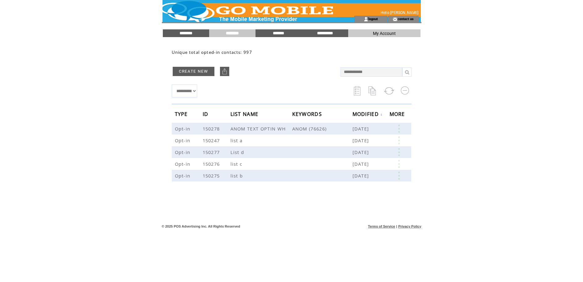 This screenshot has height=282, width=583. What do you see at coordinates (308, 115) in the screenshot?
I see `span: KEYWORDS` at bounding box center [308, 115].